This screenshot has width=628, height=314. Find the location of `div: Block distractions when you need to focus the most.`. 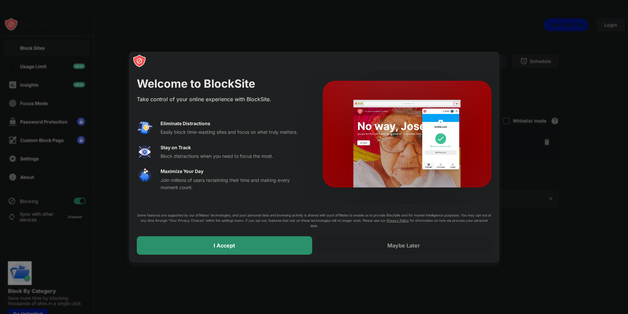

div: Block distractions when you need to focus the most. is located at coordinates (234, 156).